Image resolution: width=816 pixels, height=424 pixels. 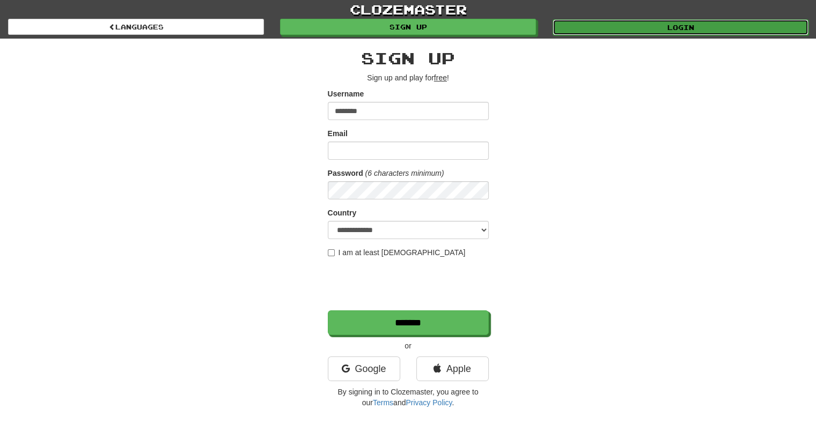 What do you see at coordinates (680, 27) in the screenshot?
I see `a: Login` at bounding box center [680, 27].